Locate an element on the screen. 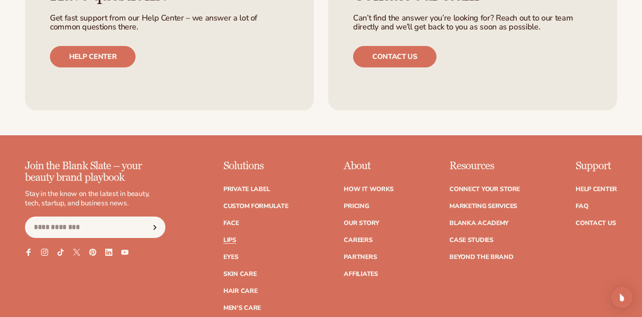 Image resolution: width=642 pixels, height=317 pixels. a: Pricing is located at coordinates (356, 206).